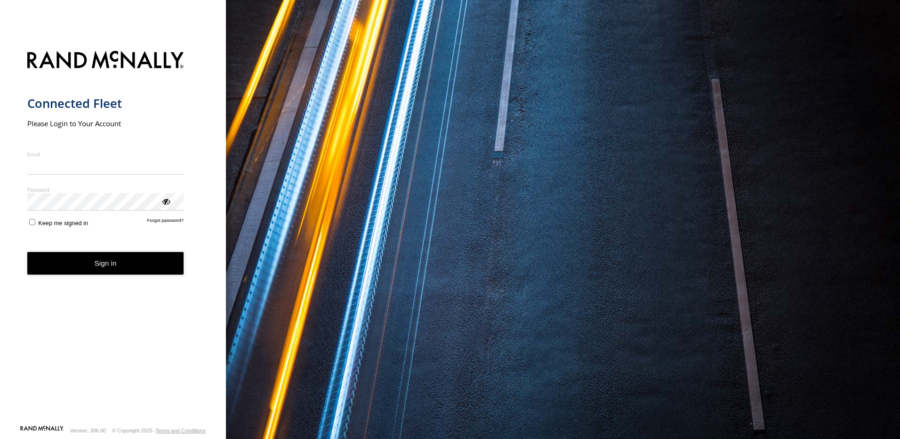 The image size is (900, 439). I want to click on label: Password, so click(105, 189).